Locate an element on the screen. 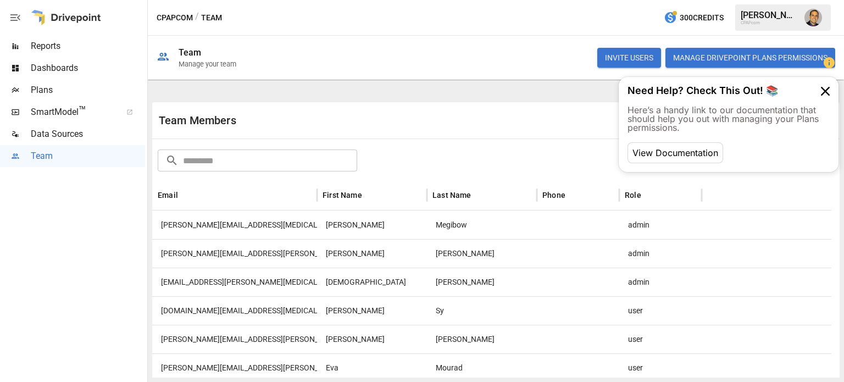 This screenshot has width=844, height=382. div: thomas.gatto@cpap.com is located at coordinates (235, 253).